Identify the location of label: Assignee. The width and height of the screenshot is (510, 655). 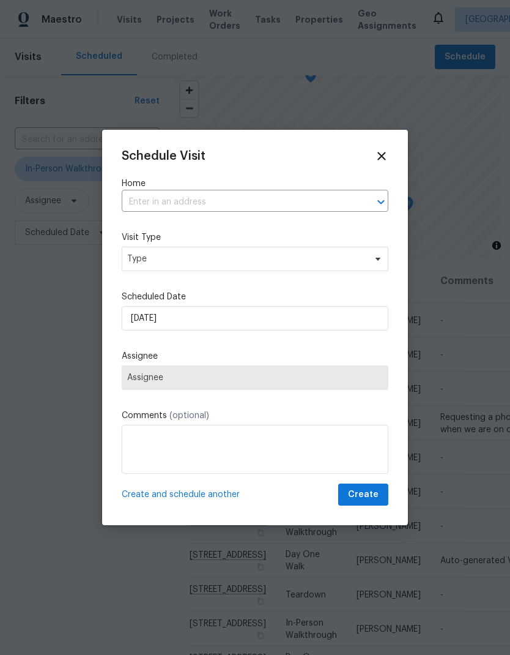
(255, 356).